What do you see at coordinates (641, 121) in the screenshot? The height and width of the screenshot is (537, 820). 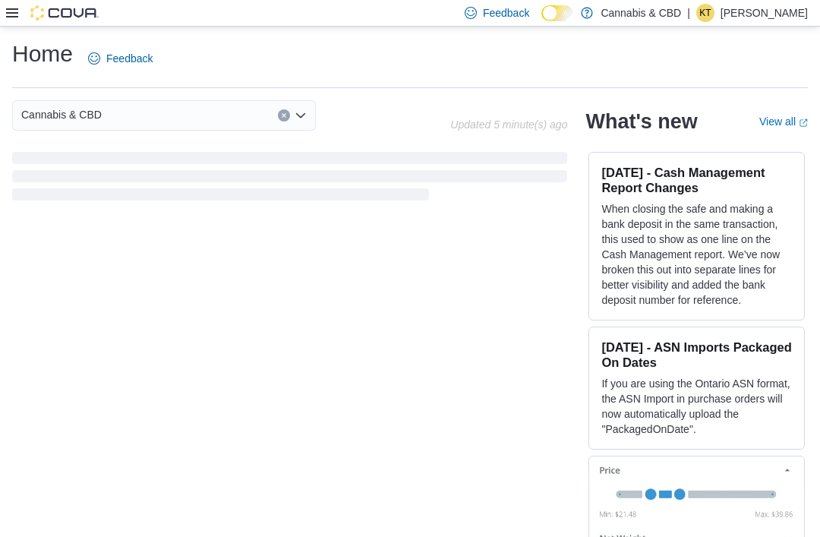 I see `h2: What's new` at bounding box center [641, 121].